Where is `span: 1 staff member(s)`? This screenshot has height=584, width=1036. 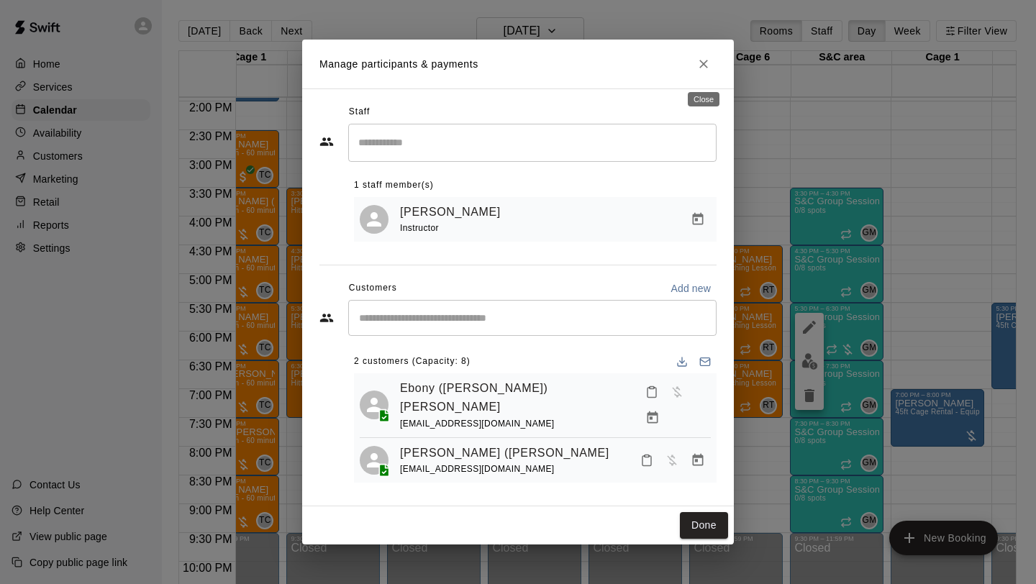
span: 1 staff member(s) is located at coordinates (394, 186).